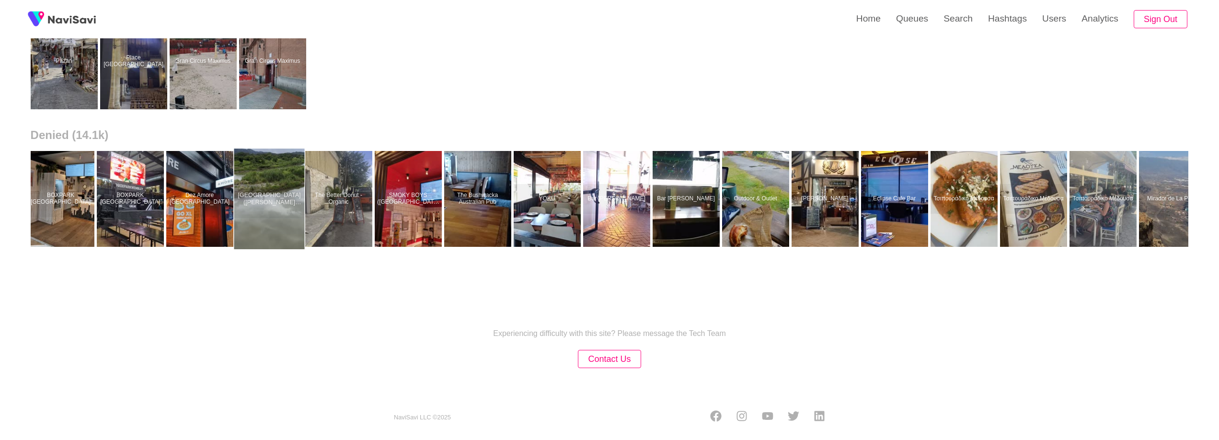  What do you see at coordinates (1160, 19) in the screenshot?
I see `button: Sign Out` at bounding box center [1160, 19].